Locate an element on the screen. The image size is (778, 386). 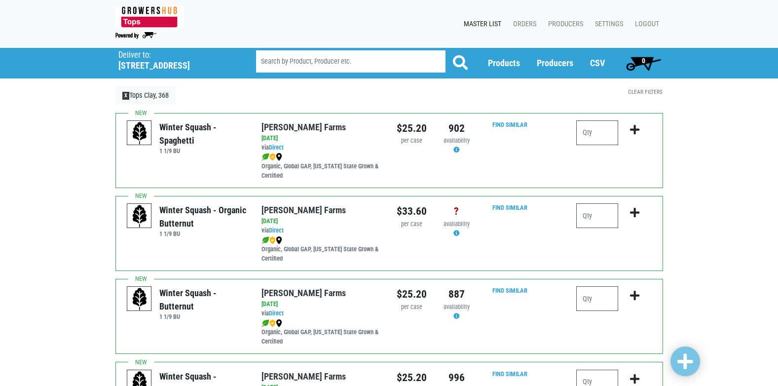
div: Winter Squash - Organic Butternut is located at coordinates (203, 217).